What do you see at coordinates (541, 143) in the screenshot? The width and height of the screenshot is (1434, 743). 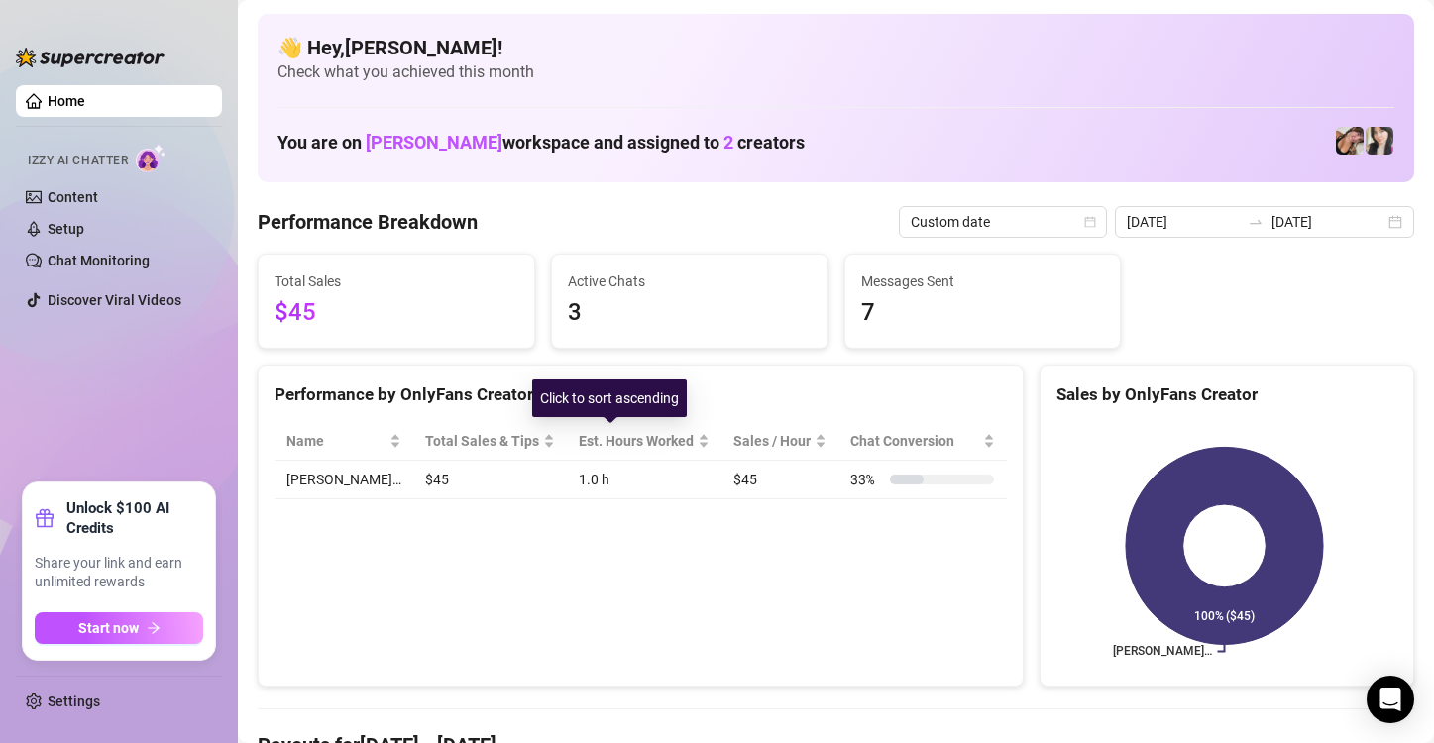 I see `h1: You are on workspace and assigned to creators` at bounding box center [541, 143].